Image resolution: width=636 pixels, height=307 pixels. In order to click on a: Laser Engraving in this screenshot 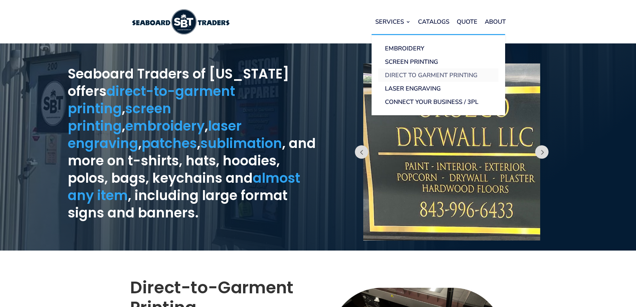, I will do `click(438, 88)`.